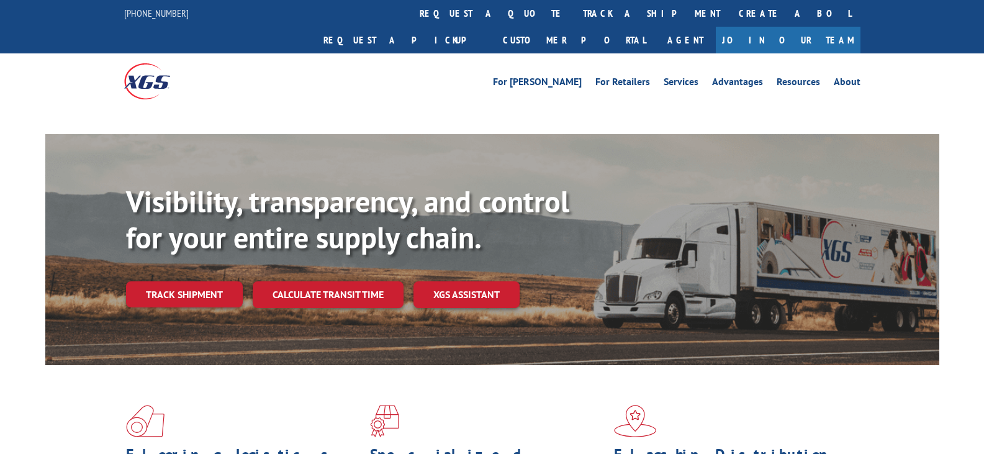 Image resolution: width=984 pixels, height=454 pixels. Describe the element at coordinates (328, 294) in the screenshot. I see `a: Calculate transit time` at that location.